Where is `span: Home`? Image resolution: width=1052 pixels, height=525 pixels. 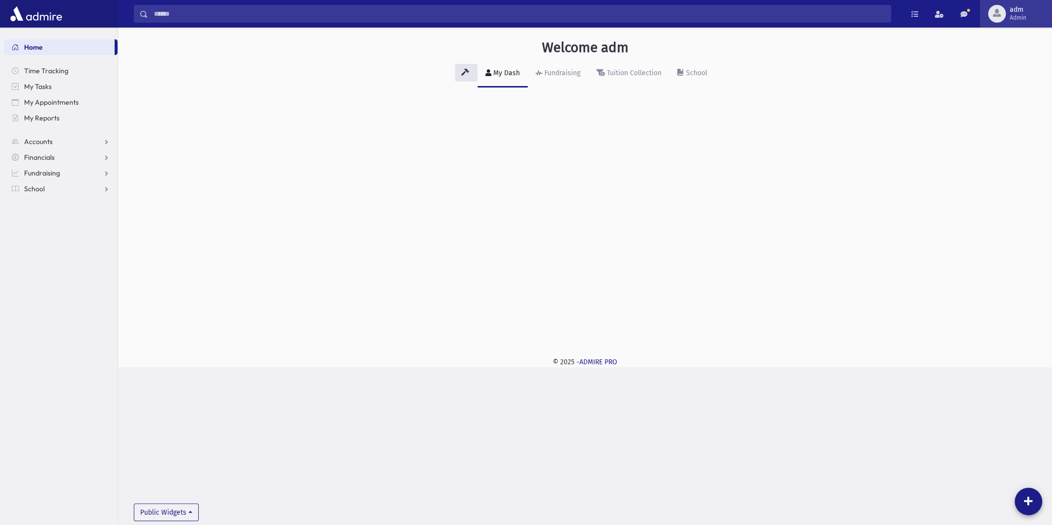 span: Home is located at coordinates (33, 47).